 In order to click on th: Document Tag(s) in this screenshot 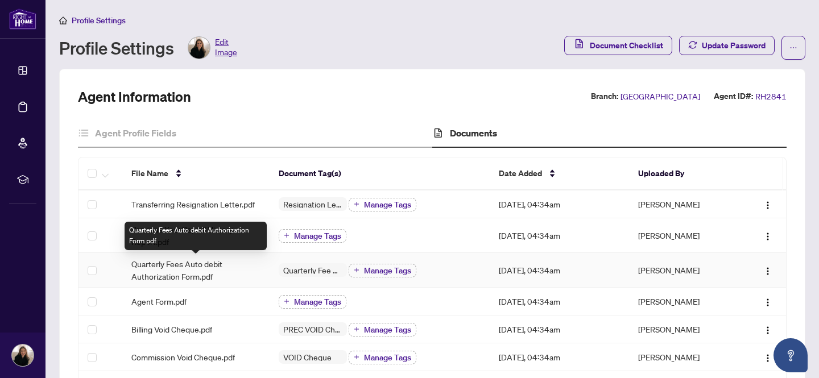, I will do `click(380, 174)`.